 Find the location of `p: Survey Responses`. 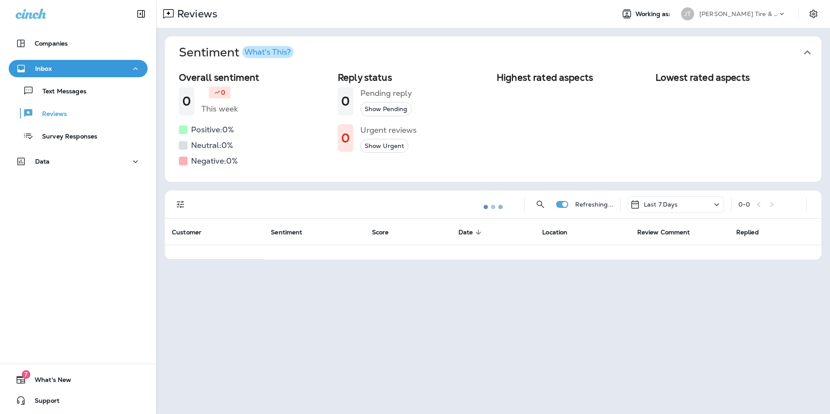

p: Survey Responses is located at coordinates (65, 137).